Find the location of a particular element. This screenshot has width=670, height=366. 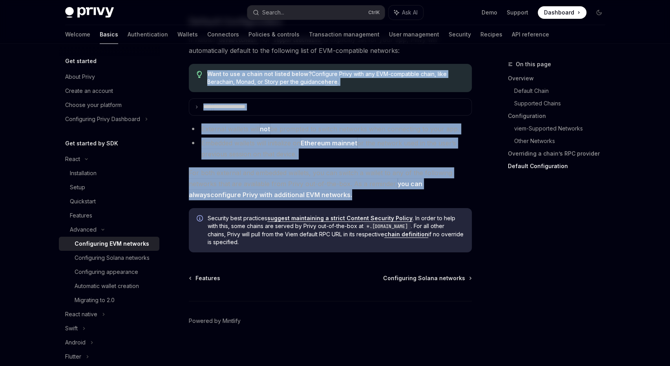

span: If neither nor is explicitly set for your app, Privy will automatically default to the following ... is located at coordinates (330, 45).